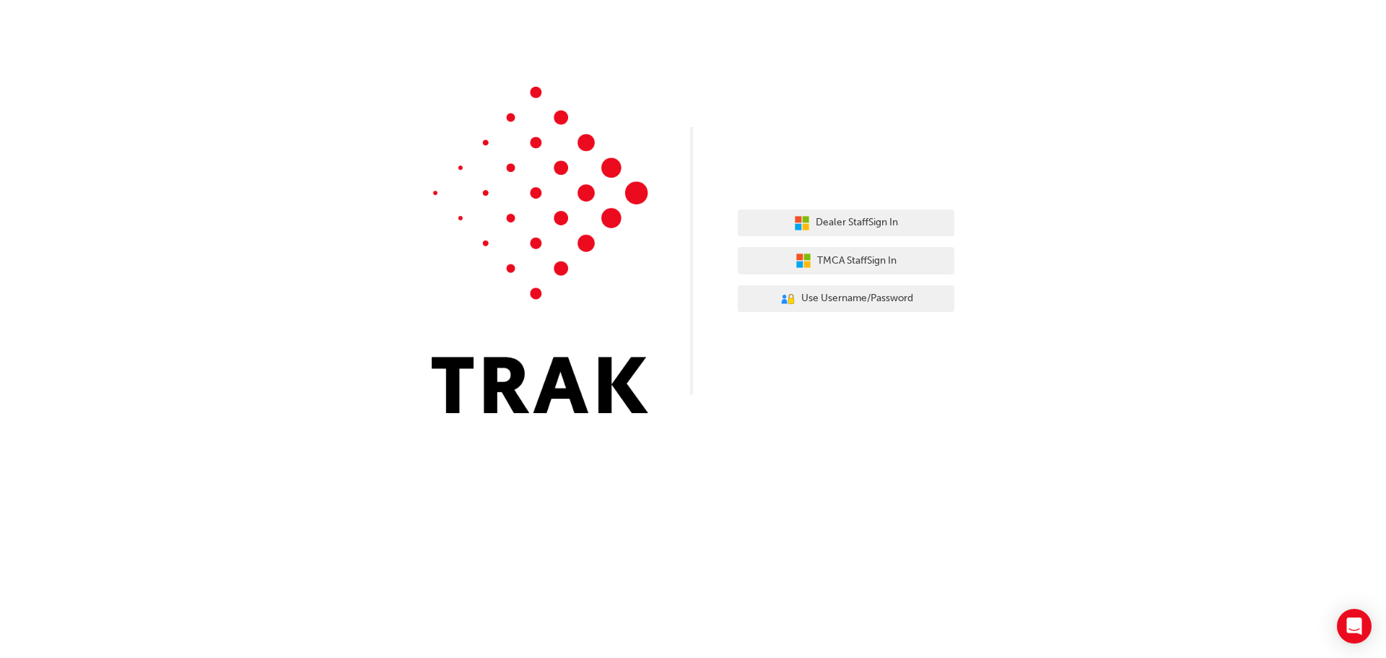 The height and width of the screenshot is (658, 1386). Describe the element at coordinates (857, 222) in the screenshot. I see `span: Dealer Staff Sign In` at that location.